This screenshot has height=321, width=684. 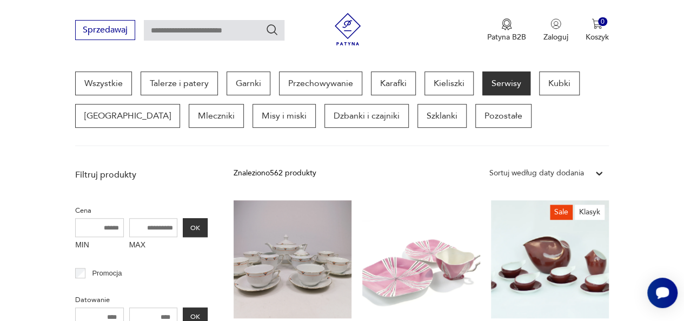 What do you see at coordinates (195, 227) in the screenshot?
I see `button: OK` at bounding box center [195, 227].